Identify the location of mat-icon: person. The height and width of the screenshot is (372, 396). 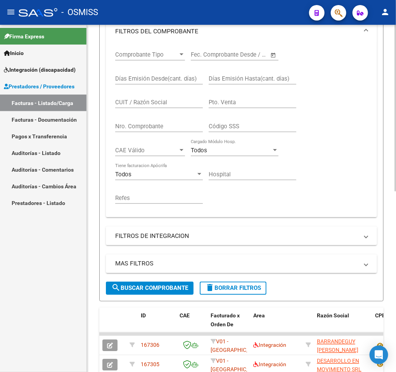
(385, 12).